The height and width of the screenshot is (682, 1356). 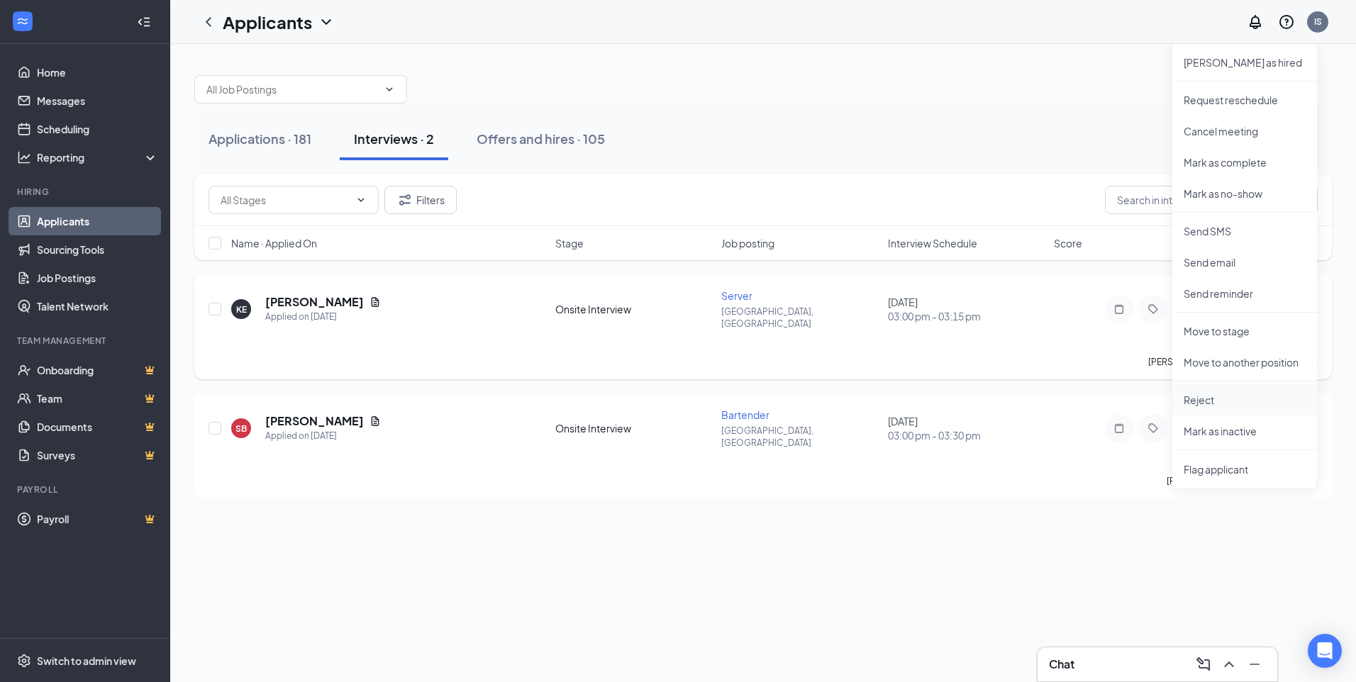 I want to click on svg: Filter, so click(x=405, y=200).